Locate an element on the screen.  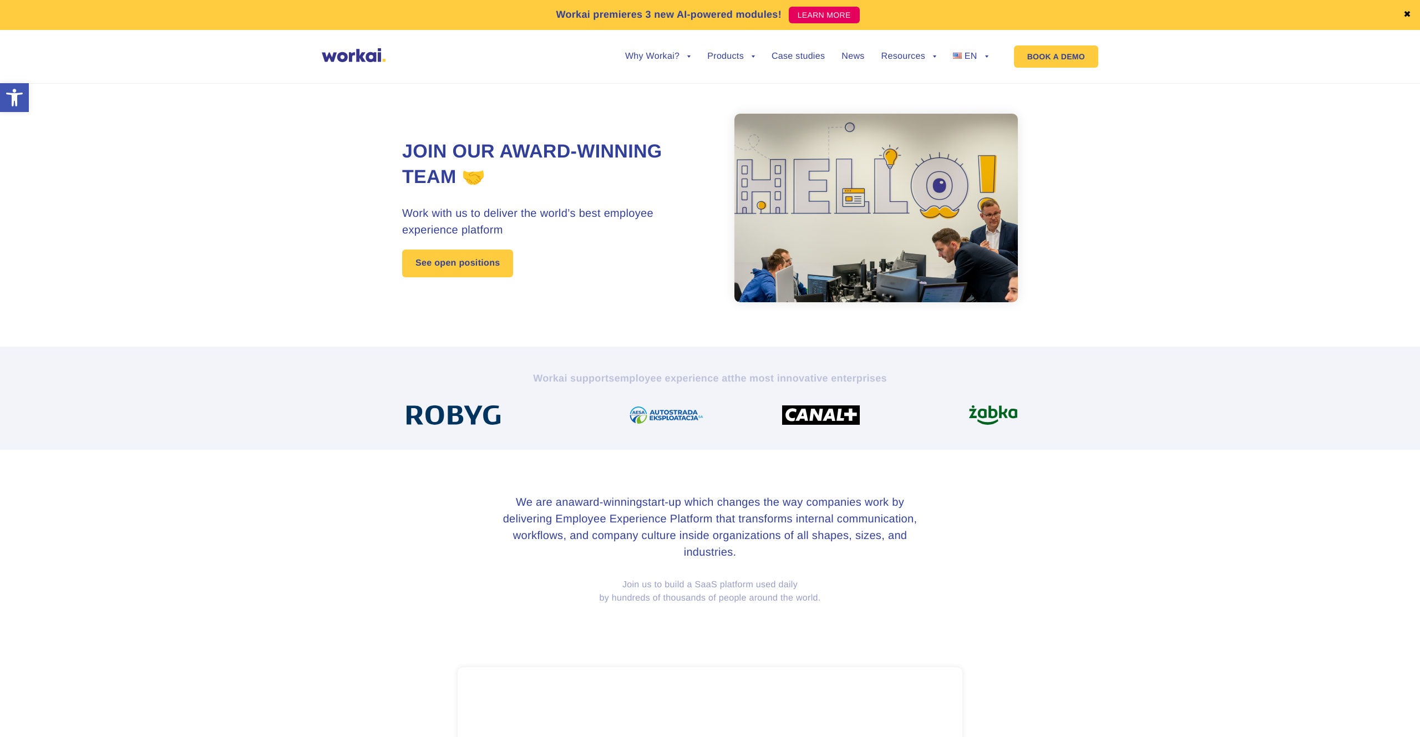
span: EN is located at coordinates (970, 56).